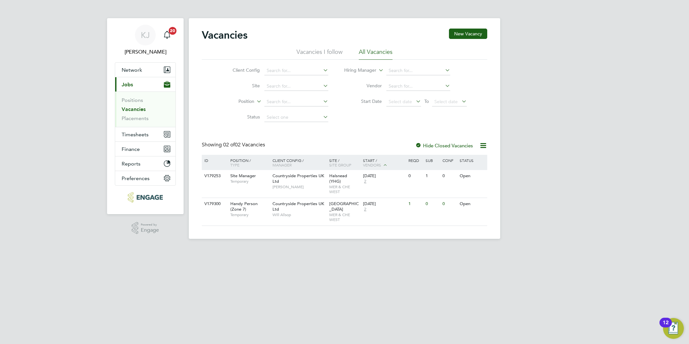  I want to click on span: KJ, so click(145, 35).